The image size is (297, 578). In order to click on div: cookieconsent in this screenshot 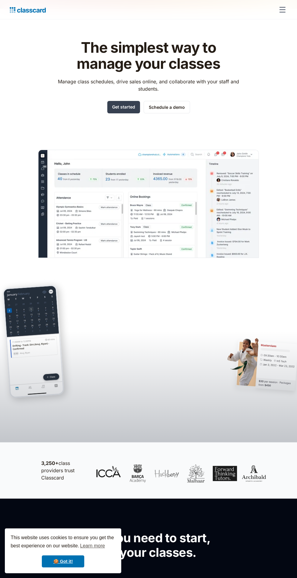, I will do `click(63, 551)`.